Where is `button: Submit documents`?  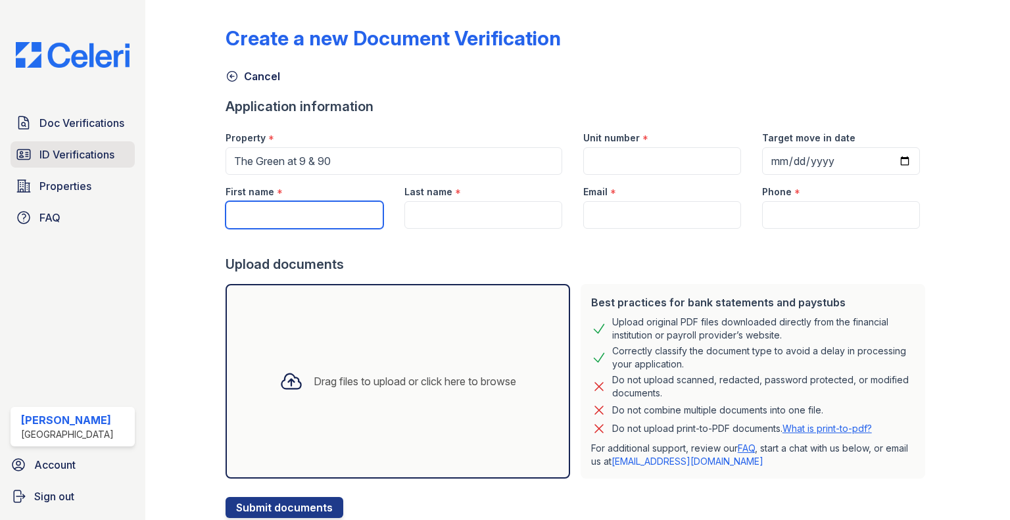
button: Submit documents is located at coordinates (284, 508).